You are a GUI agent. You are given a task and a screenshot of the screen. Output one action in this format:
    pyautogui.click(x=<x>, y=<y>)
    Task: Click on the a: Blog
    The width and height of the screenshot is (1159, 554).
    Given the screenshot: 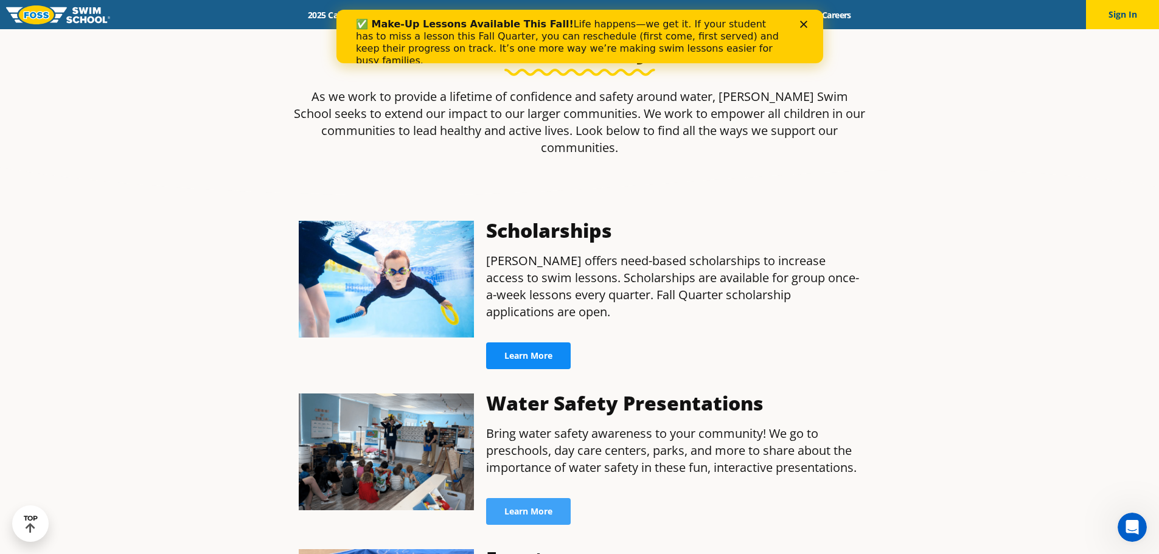 What is the action you would take?
    pyautogui.click(x=792, y=15)
    